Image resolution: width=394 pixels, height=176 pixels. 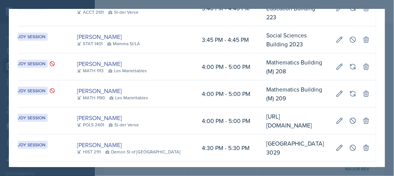 What do you see at coordinates (228, 148) in the screenshot?
I see `td: 4:30 PM - 5:30 PM` at bounding box center [228, 148].